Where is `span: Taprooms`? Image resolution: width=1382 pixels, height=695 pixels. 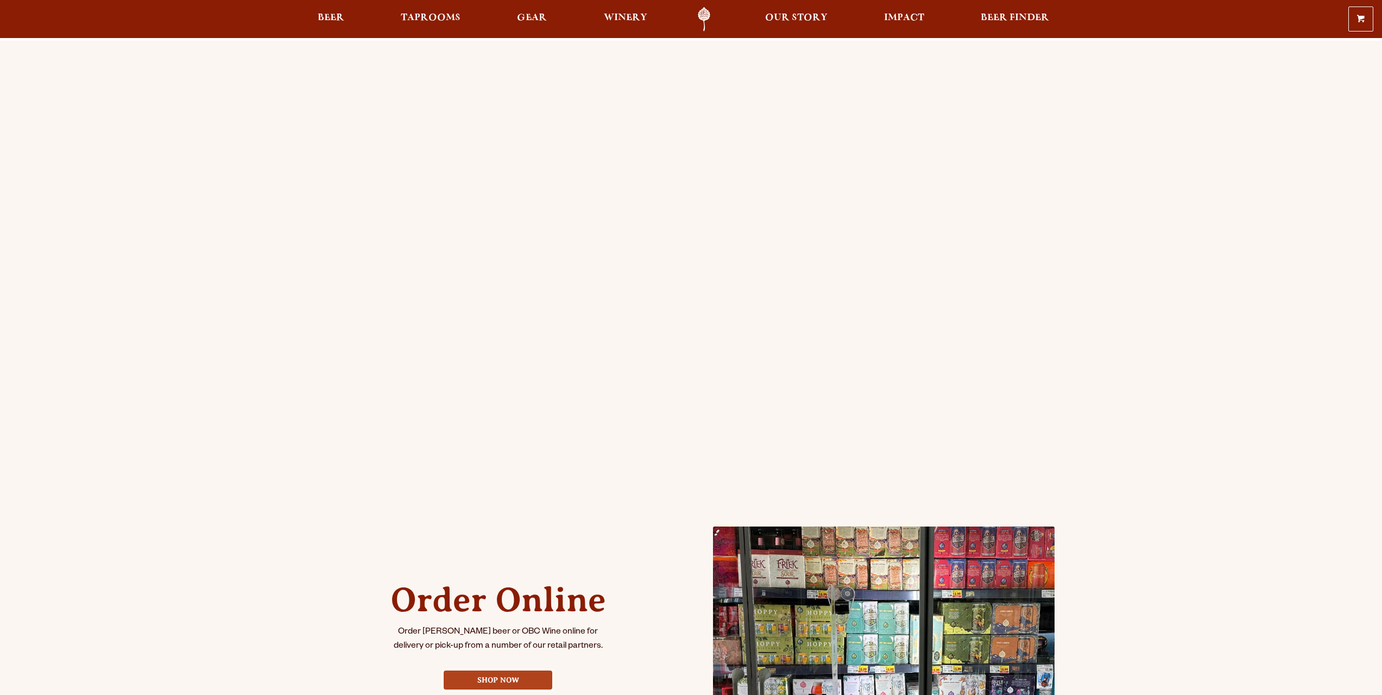
span: Taprooms is located at coordinates (431, 18).